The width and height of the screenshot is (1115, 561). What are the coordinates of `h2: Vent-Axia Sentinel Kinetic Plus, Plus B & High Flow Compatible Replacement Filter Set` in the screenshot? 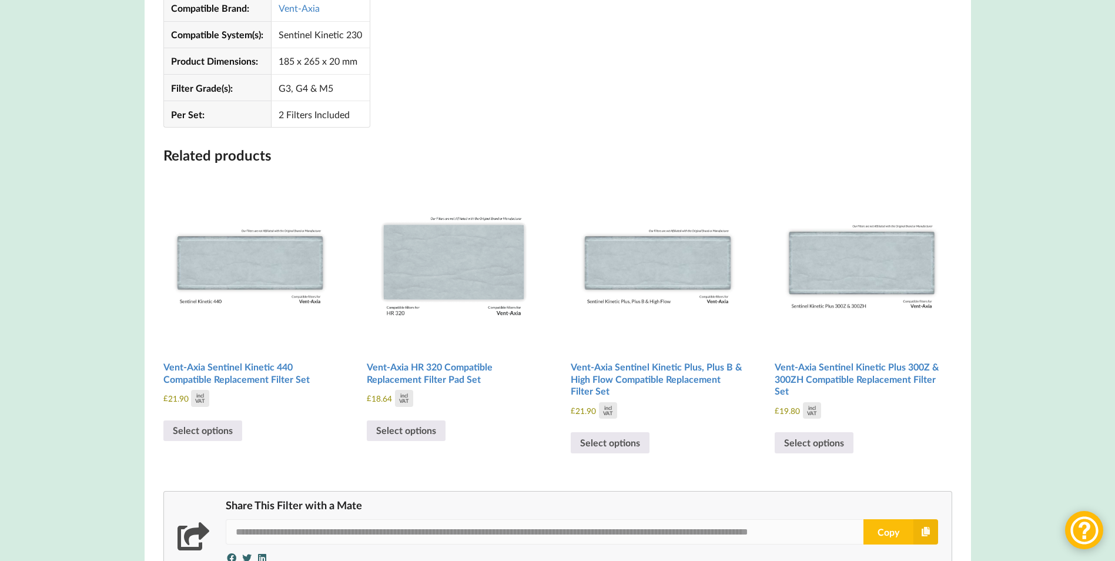 It's located at (658, 379).